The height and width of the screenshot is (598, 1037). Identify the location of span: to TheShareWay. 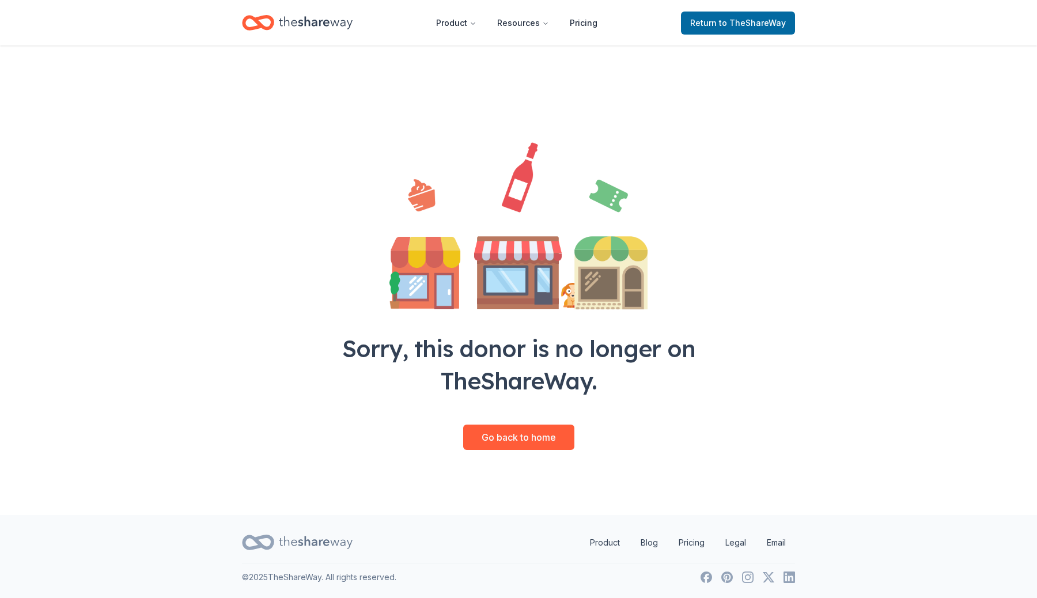
(753, 22).